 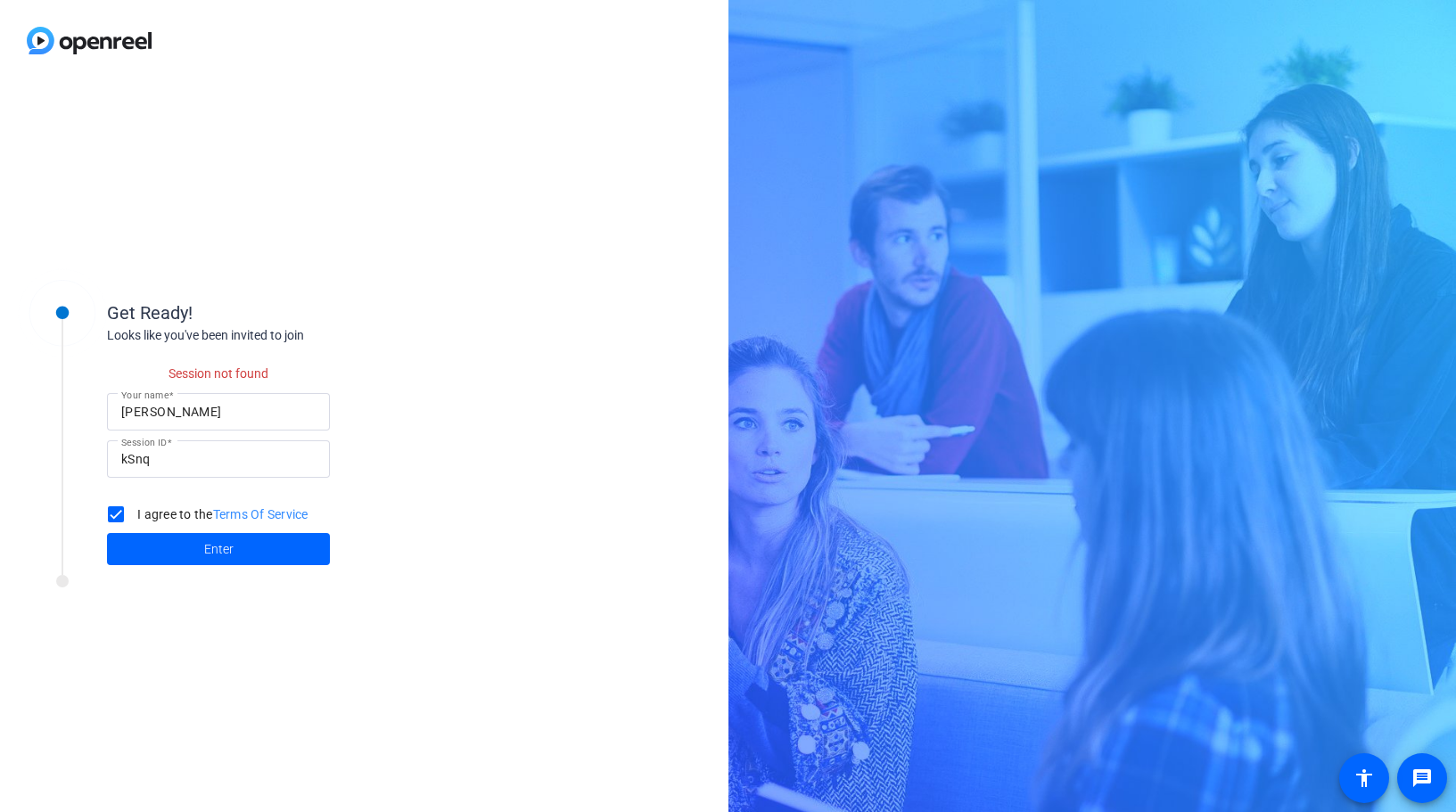 What do you see at coordinates (1364, 778) in the screenshot?
I see `mat-icon: accessibility` at bounding box center [1364, 778].